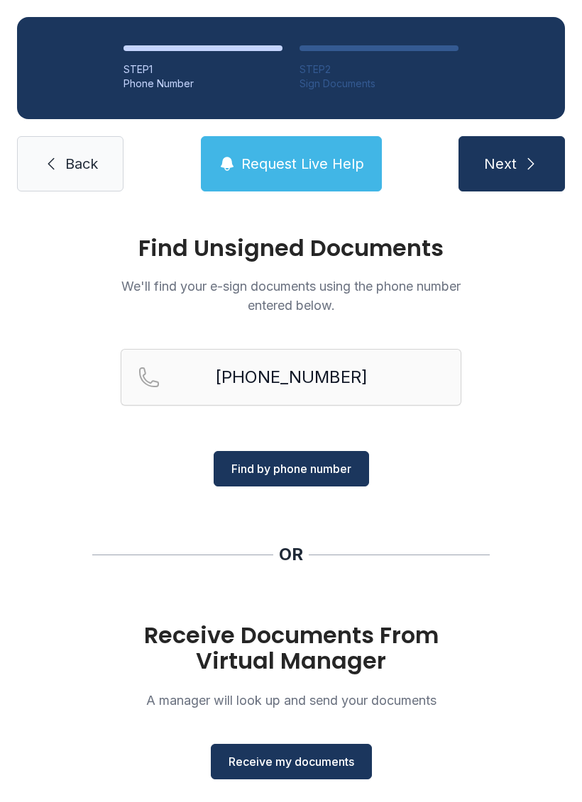 This screenshot has width=582, height=802. What do you see at coordinates (291, 700) in the screenshot?
I see `p: A manager will look up and send your documents` at bounding box center [291, 700].